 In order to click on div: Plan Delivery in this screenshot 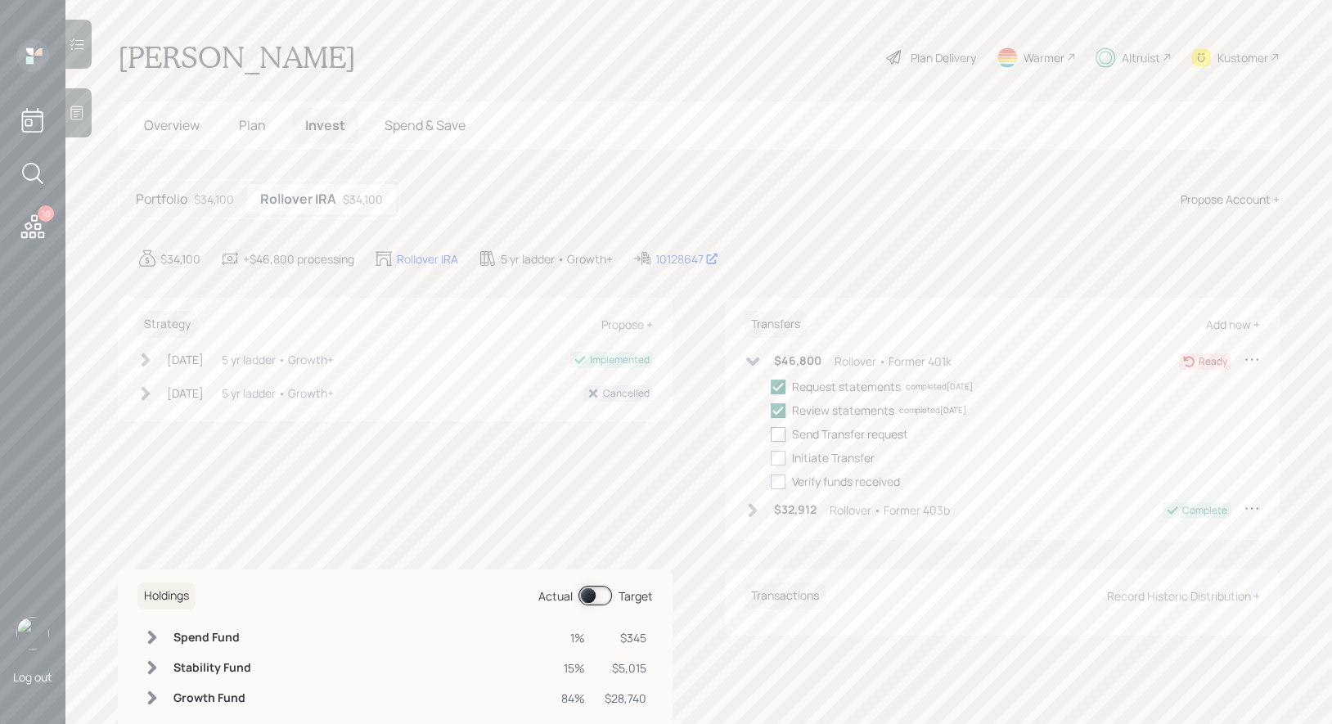, I will do `click(943, 57)`.